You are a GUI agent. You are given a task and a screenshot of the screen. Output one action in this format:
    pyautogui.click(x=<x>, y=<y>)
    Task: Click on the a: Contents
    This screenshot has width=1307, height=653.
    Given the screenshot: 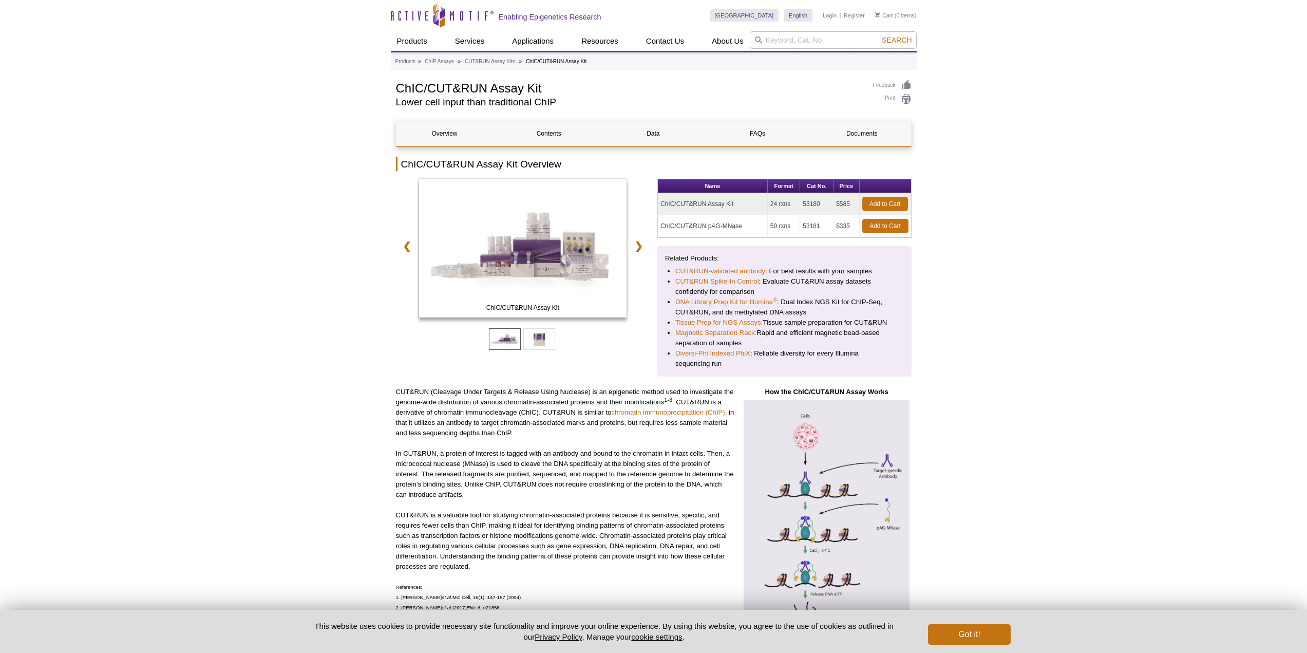 What is the action you would take?
    pyautogui.click(x=549, y=134)
    